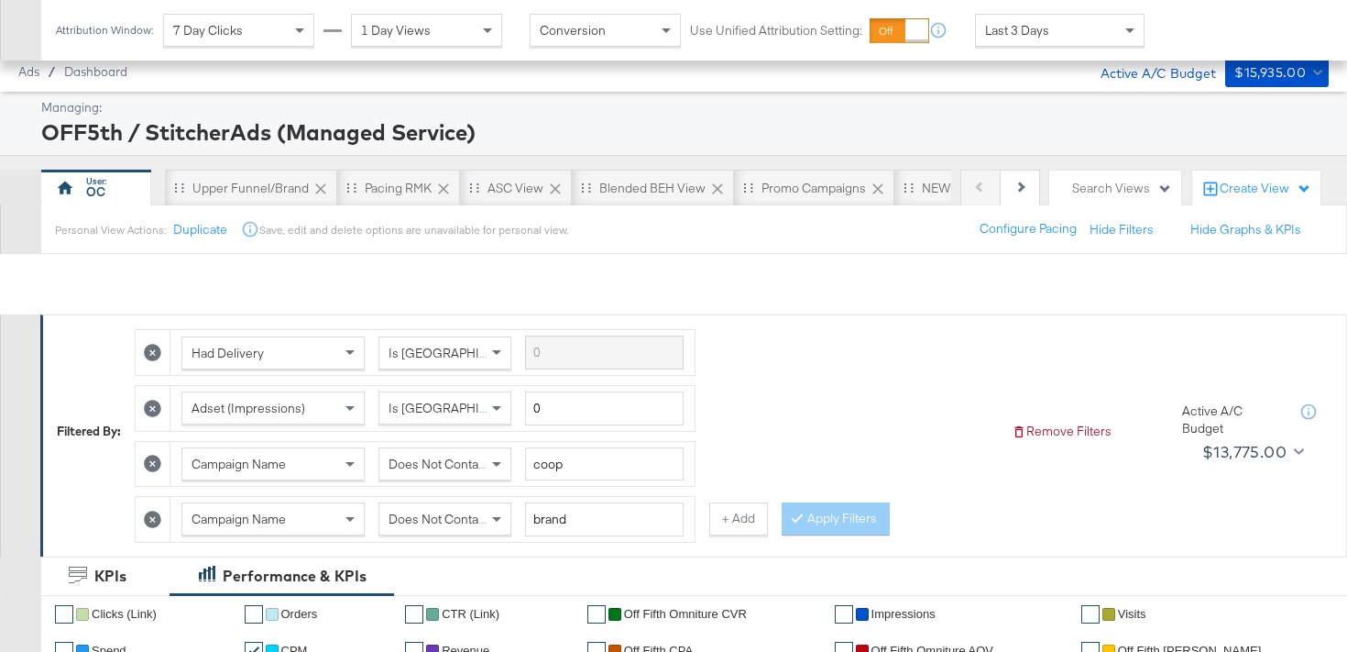  What do you see at coordinates (28, 71) in the screenshot?
I see `span: Ads` at bounding box center [28, 71].